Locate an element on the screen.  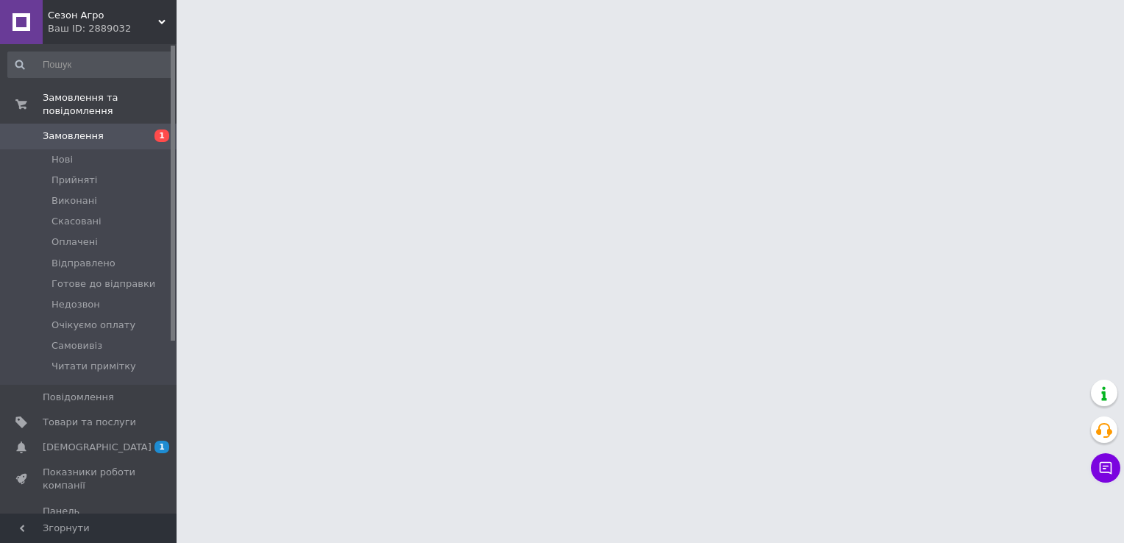
span: Скасовані is located at coordinates (77, 221).